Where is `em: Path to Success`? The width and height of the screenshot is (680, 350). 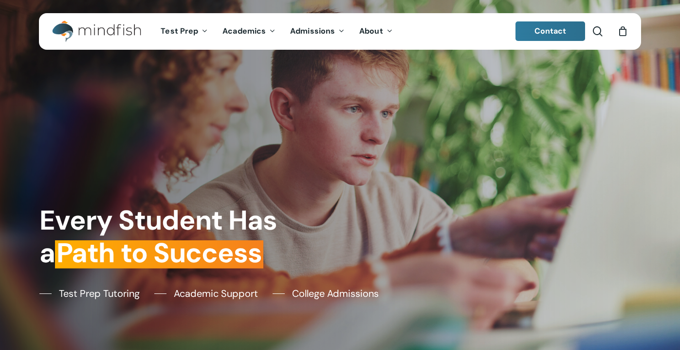 em: Path to Success is located at coordinates (159, 253).